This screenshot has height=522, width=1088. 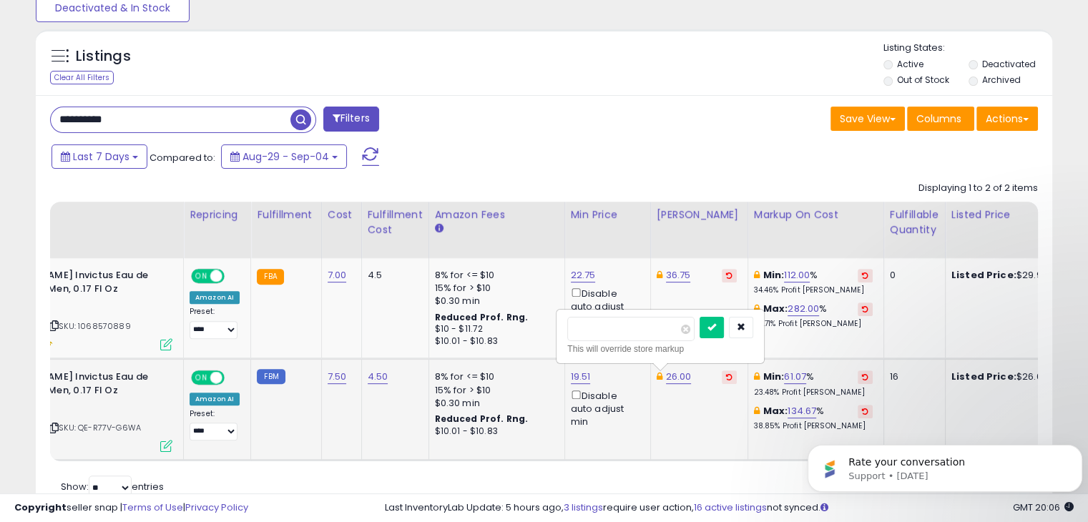 I want to click on strong: Copyright, so click(x=40, y=507).